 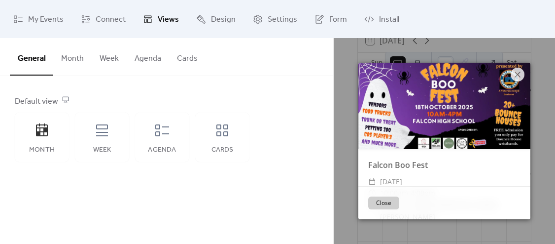 I want to click on span: Connect, so click(x=110, y=19).